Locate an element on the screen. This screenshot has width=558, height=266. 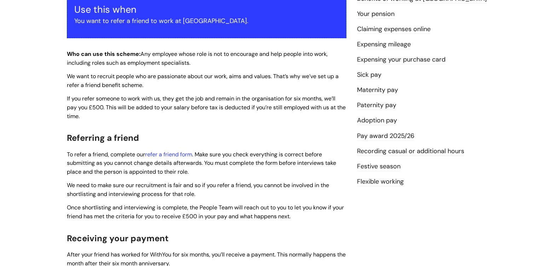
span: If you refer someone to work with us, they get the job and remain in the organisation for six mon... is located at coordinates (206, 107).